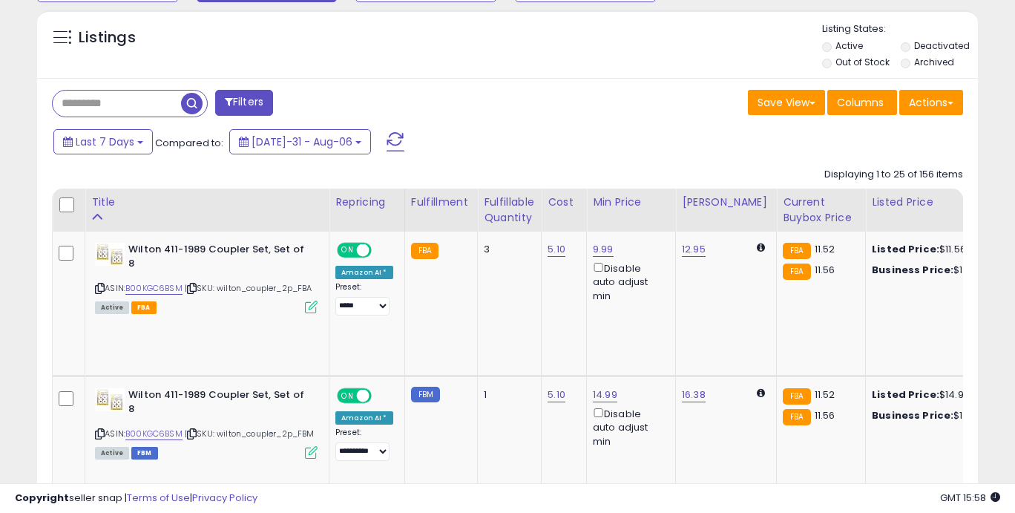  I want to click on div: Listed Price, so click(936, 202).